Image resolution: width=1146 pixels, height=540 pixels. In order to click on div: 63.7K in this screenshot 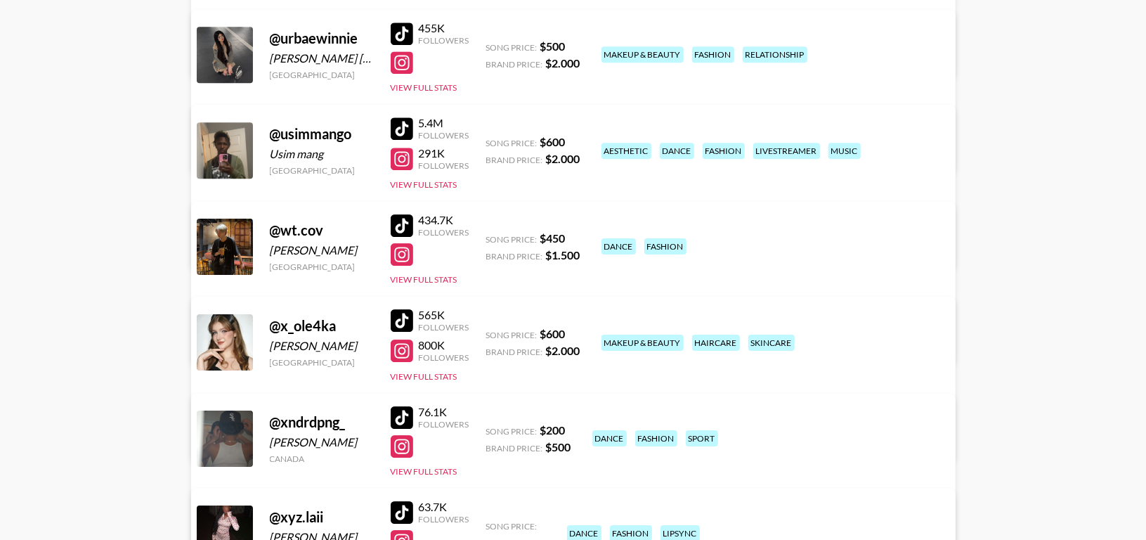, I will do `click(444, 507)`.